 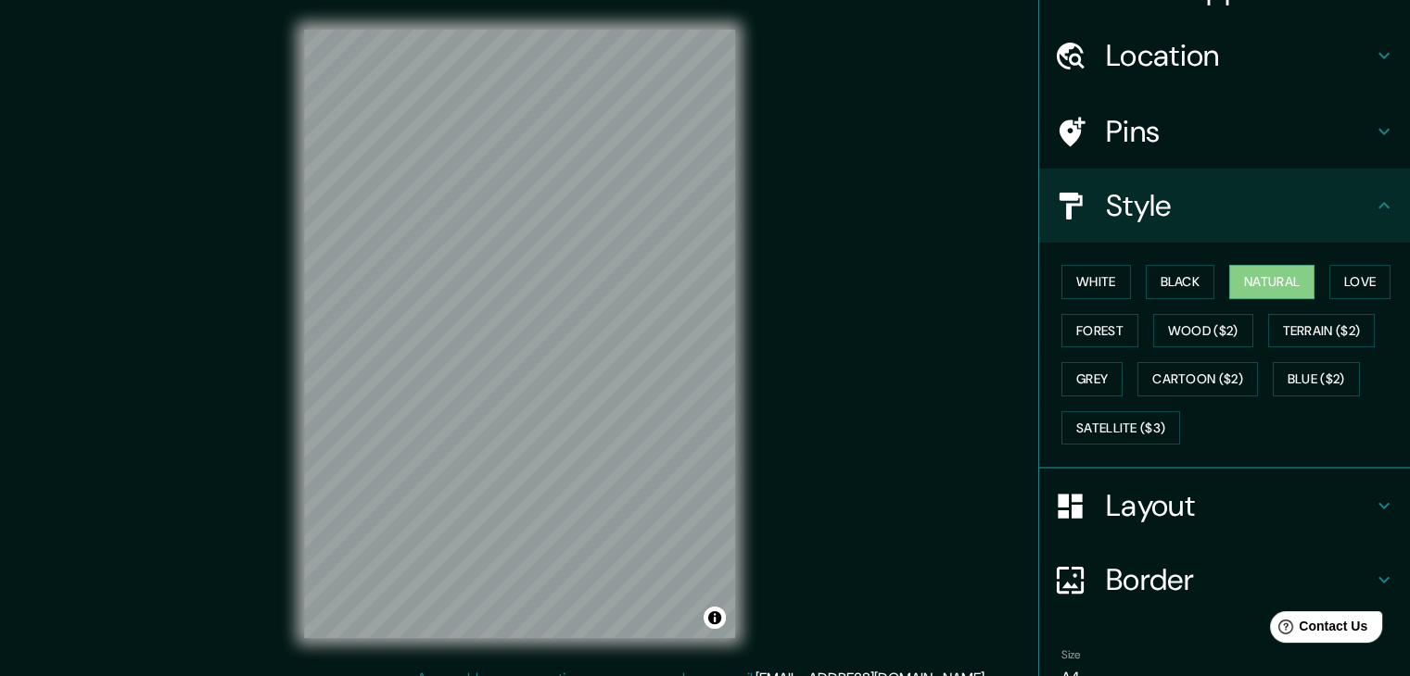 What do you see at coordinates (1224, 206) in the screenshot?
I see `div: Style` at bounding box center [1224, 206].